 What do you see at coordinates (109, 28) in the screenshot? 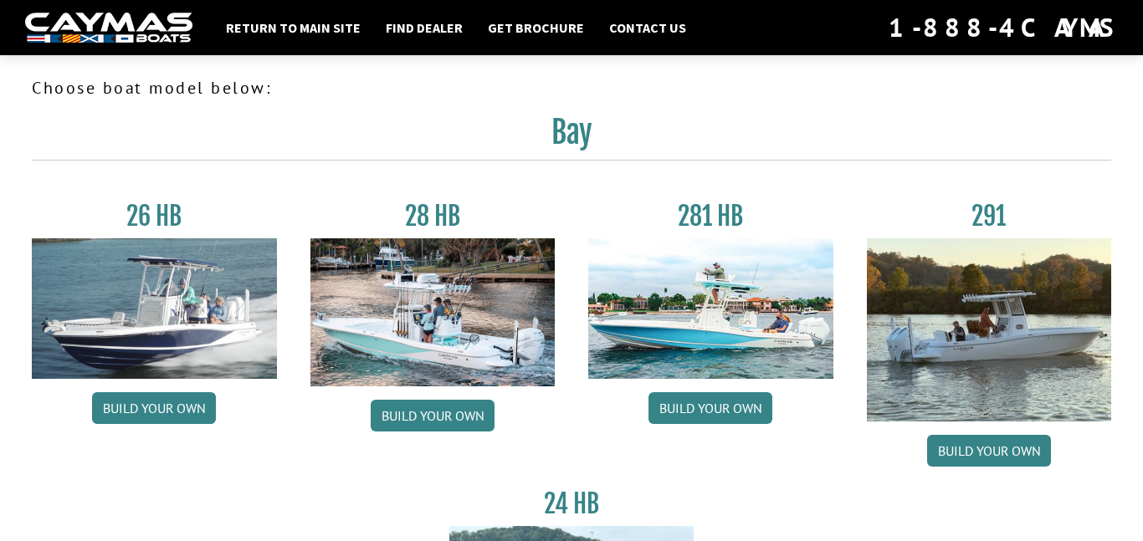
I see `img: white-logo-c9c8dbefe5ff5ceceb0f0178aa75bf4bb51f6bca0971e226c86eb53dfe498488.png` at bounding box center [109, 28].